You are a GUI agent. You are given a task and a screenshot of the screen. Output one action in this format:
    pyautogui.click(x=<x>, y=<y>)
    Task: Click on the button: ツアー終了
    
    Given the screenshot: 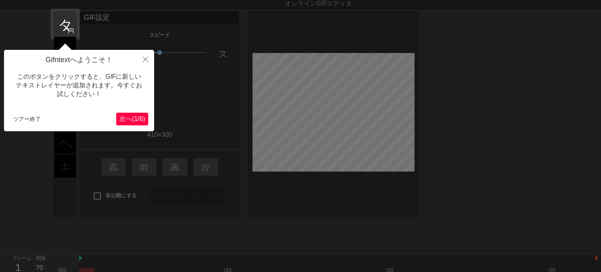 What is the action you would take?
    pyautogui.click(x=27, y=119)
    